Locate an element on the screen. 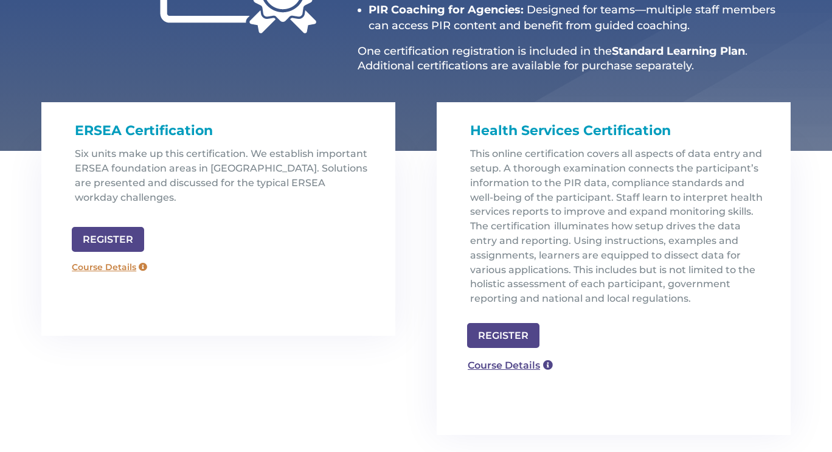  p: Six units make up this certification. We establish important ERSEA foundation areas in [GEOGRAPHI... is located at coordinates (222, 180).